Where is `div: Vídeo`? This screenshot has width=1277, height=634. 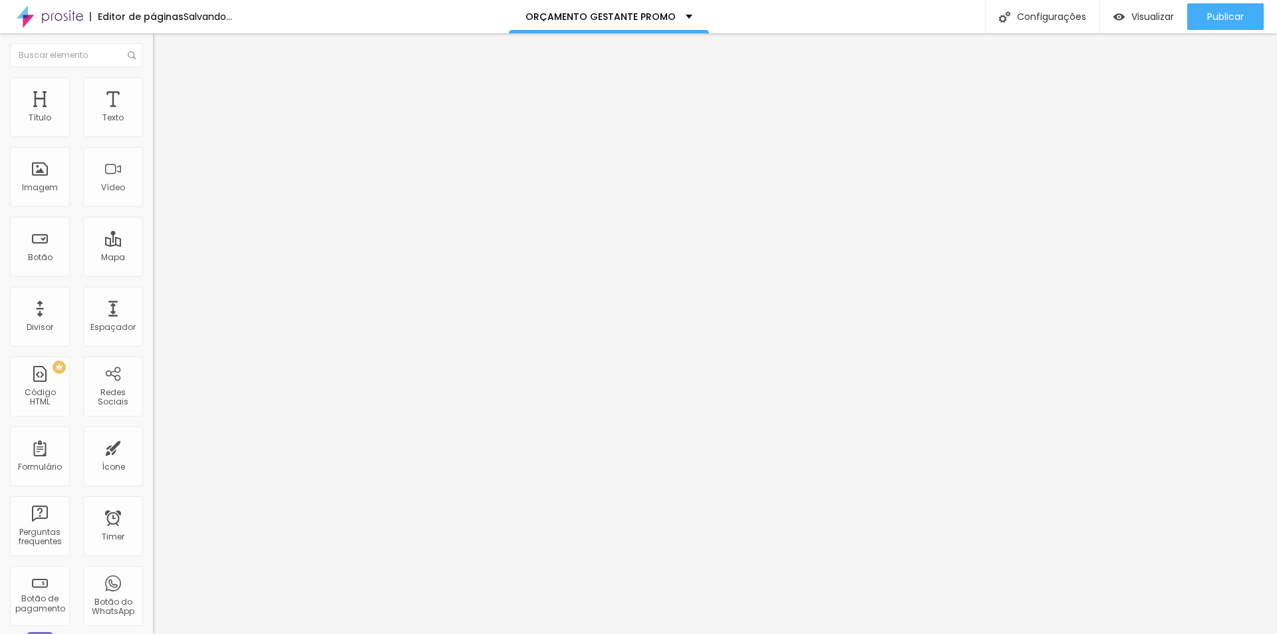
div: Vídeo is located at coordinates (113, 188).